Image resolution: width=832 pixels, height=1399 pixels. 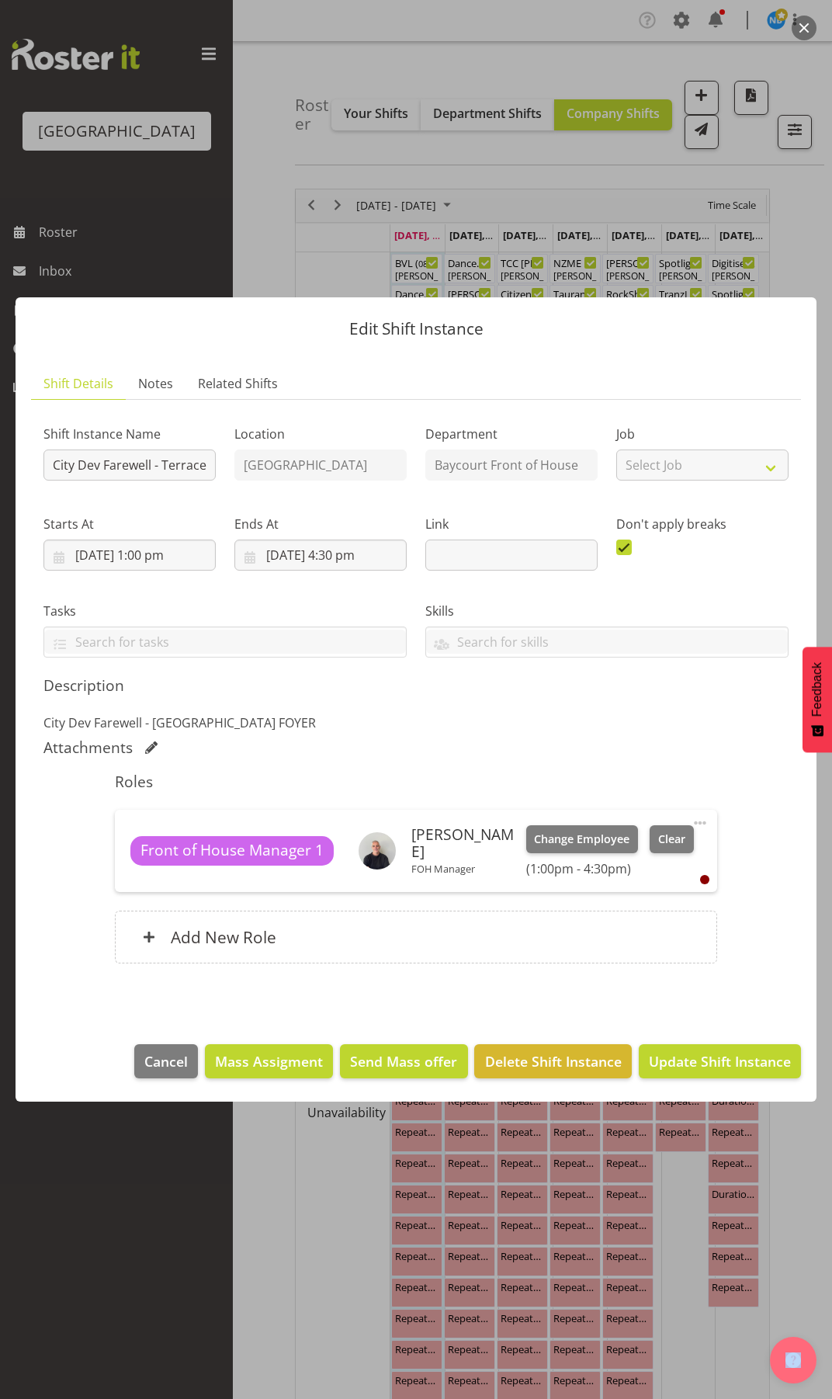 What do you see at coordinates (553, 1061) in the screenshot?
I see `button: Delete Shift Instance` at bounding box center [553, 1061].